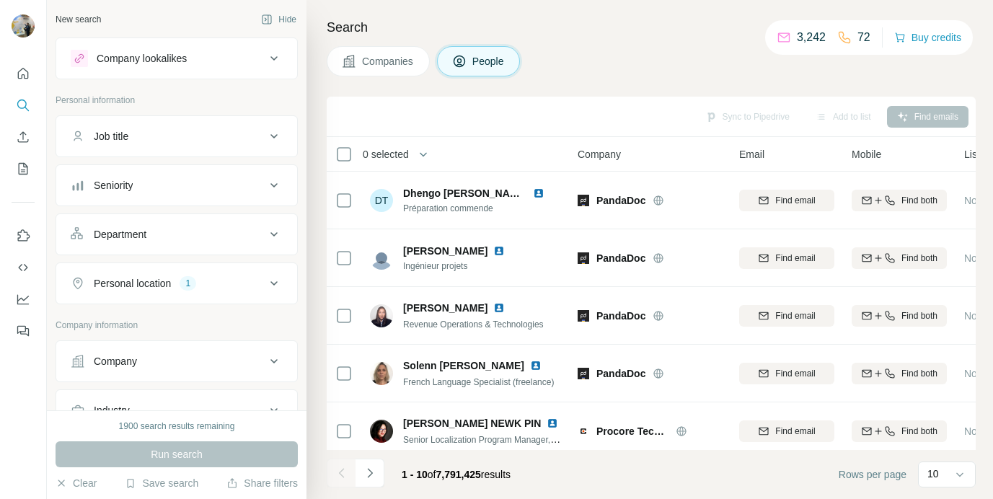  Describe the element at coordinates (177, 100) in the screenshot. I see `p: Personal information` at that location.